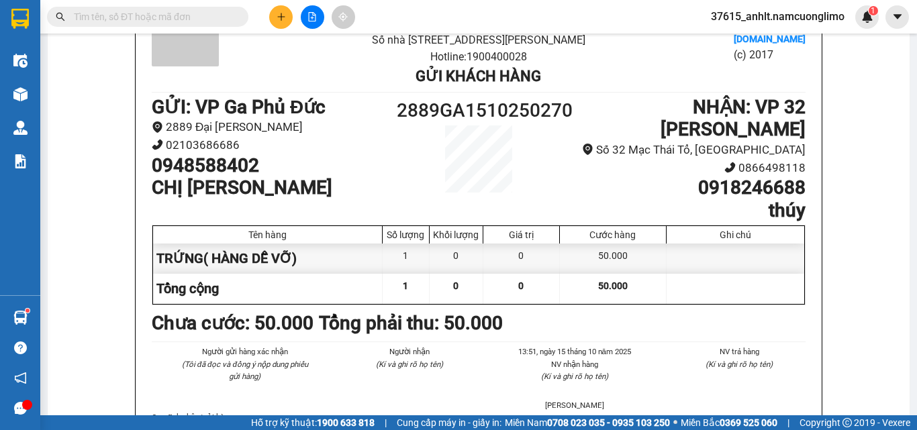  What do you see at coordinates (735, 235) in the screenshot?
I see `div: Ghi chú` at bounding box center [735, 235].